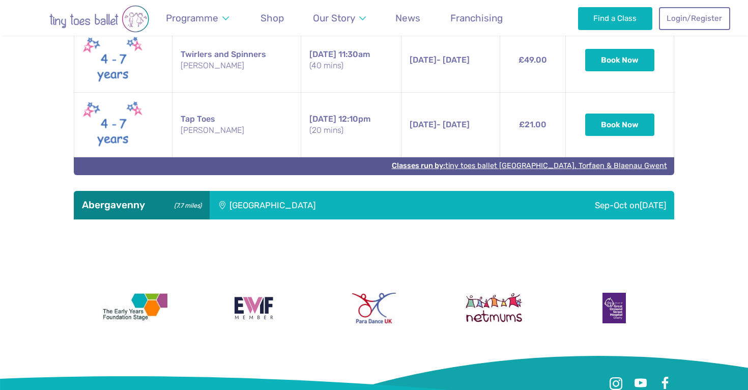 The height and width of the screenshot is (390, 748). I want to click on img: Encouraging Women Into Franchising, so click(254, 308).